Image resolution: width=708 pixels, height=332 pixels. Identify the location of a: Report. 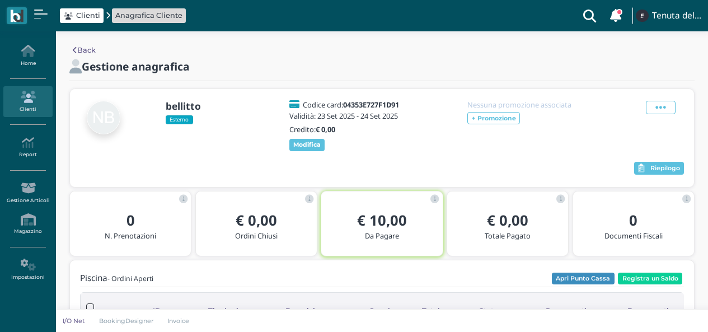
(27, 147).